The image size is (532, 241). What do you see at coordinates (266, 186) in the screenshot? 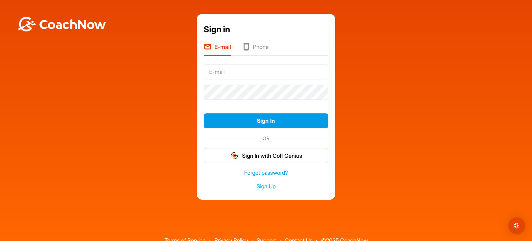
I see `a: Sign Up` at bounding box center [266, 186].